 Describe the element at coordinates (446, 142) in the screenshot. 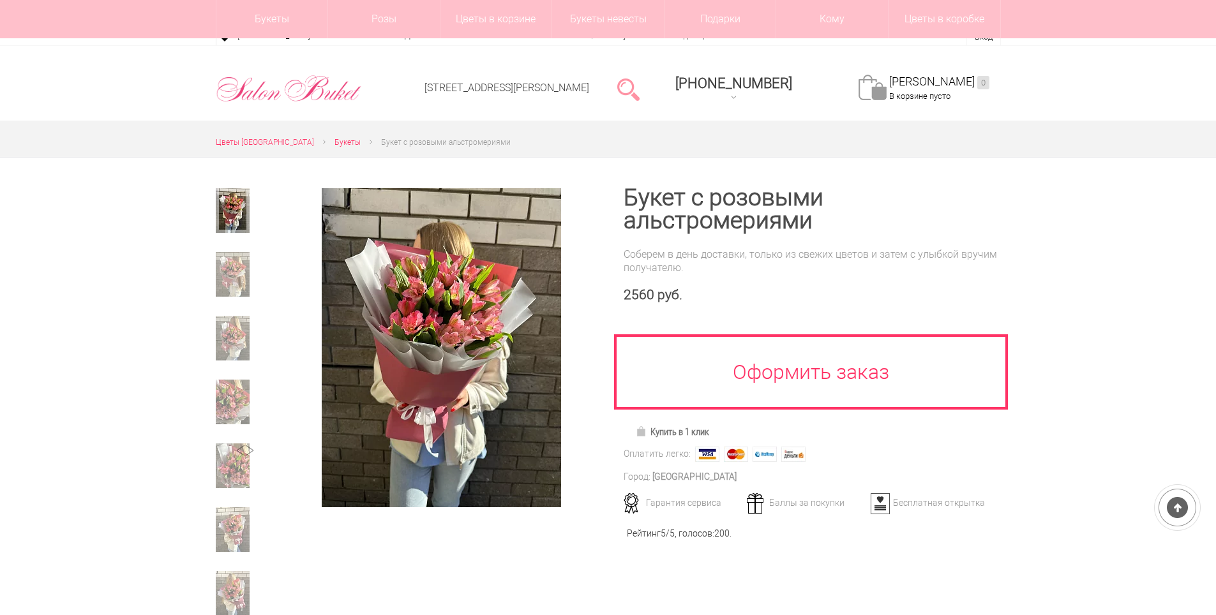

I see `span: Букет с розовыми альстромериями` at that location.